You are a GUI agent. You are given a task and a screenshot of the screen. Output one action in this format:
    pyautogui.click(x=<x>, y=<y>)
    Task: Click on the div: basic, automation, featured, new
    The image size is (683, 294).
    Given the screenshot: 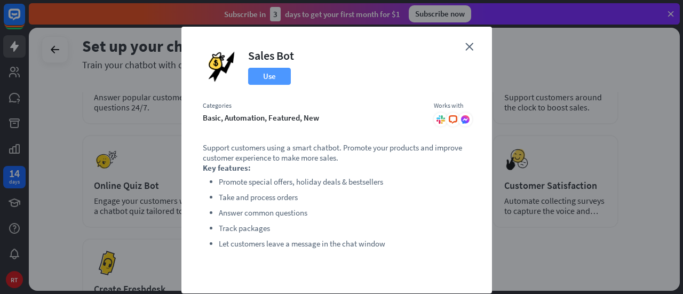 What is the action you would take?
    pyautogui.click(x=313, y=117)
    